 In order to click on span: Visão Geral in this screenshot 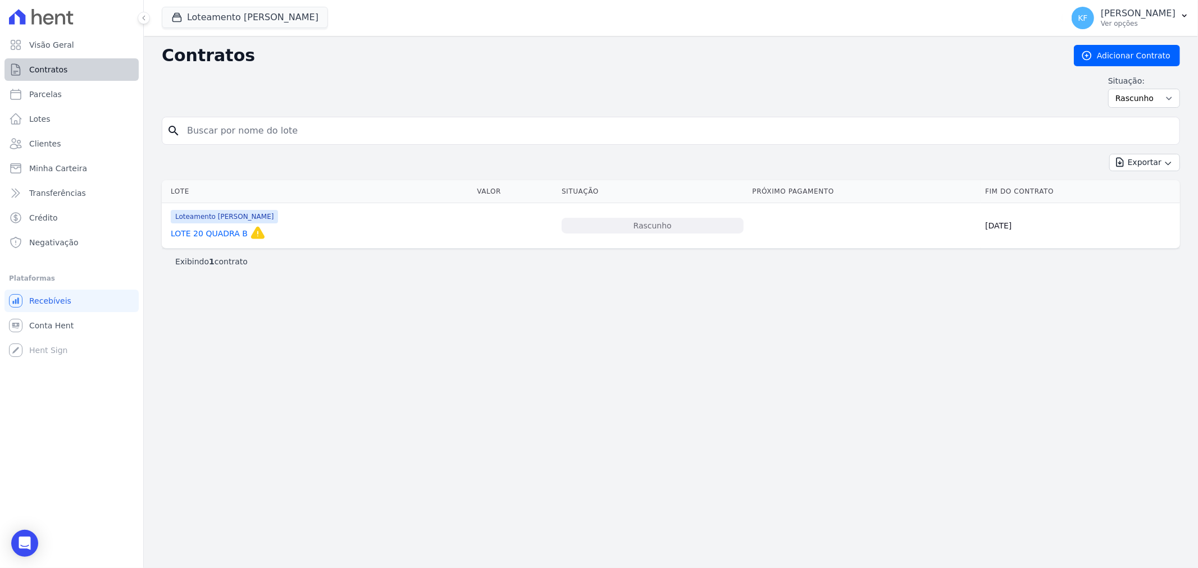, I will do `click(52, 45)`.